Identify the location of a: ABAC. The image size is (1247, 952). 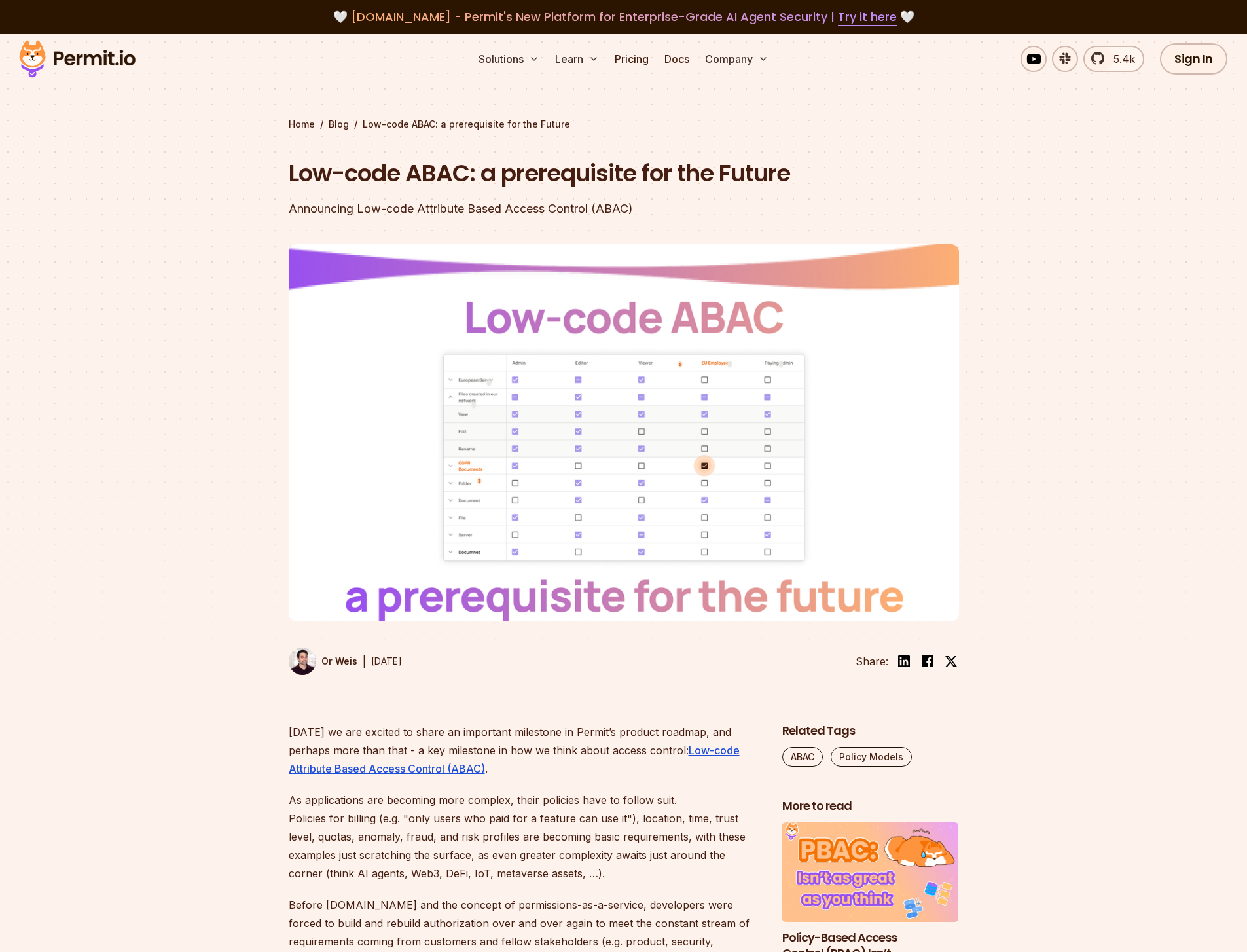
(802, 757).